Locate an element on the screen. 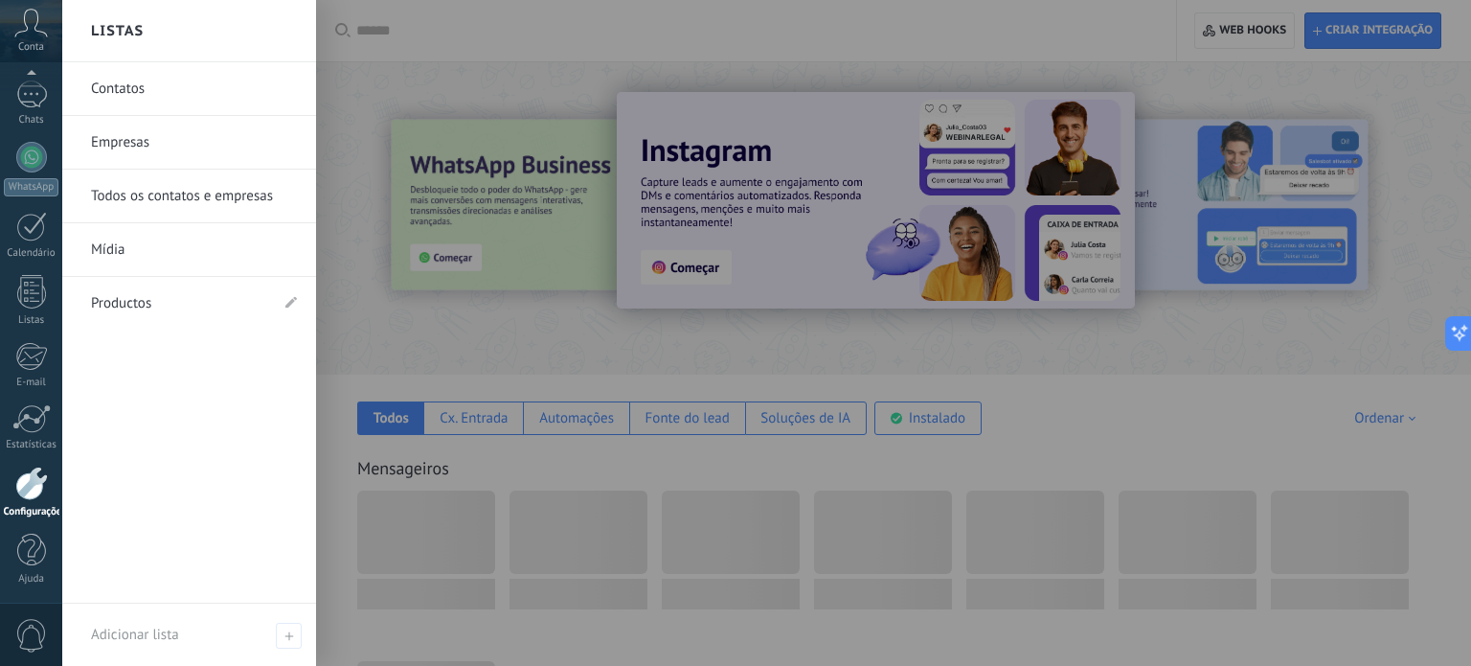  a: Productos is located at coordinates (179, 304).